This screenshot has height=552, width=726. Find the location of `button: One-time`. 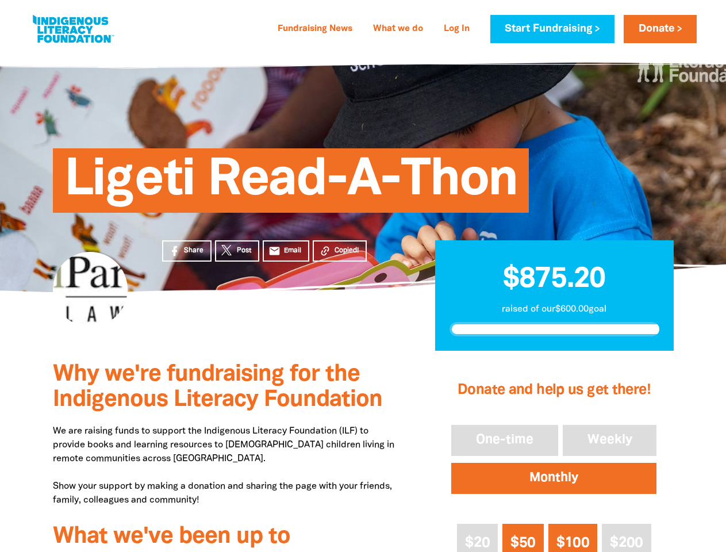

button: One-time is located at coordinates (505, 441).